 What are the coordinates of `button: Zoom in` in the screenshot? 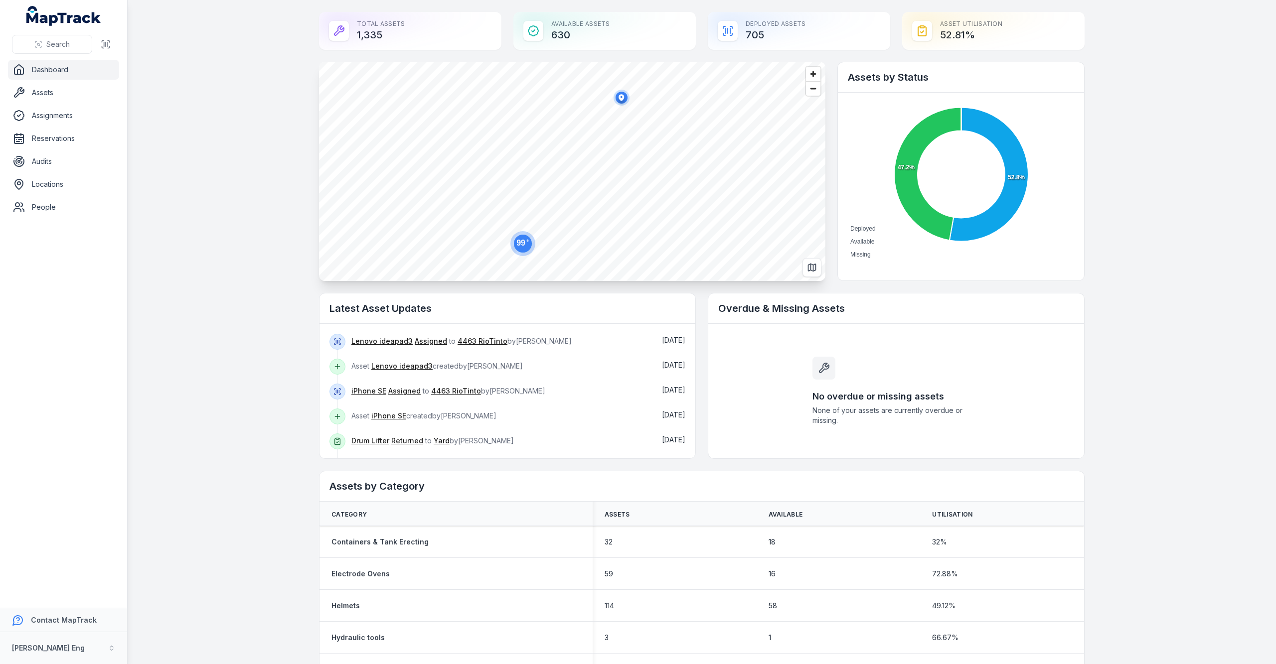 It's located at (813, 74).